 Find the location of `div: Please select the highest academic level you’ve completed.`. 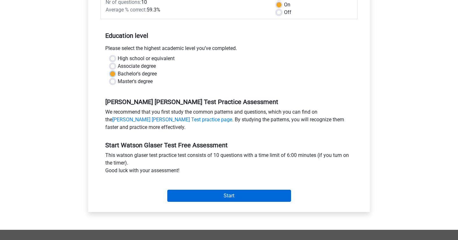

div: Please select the highest academic level you’ve completed. is located at coordinates (229, 50).